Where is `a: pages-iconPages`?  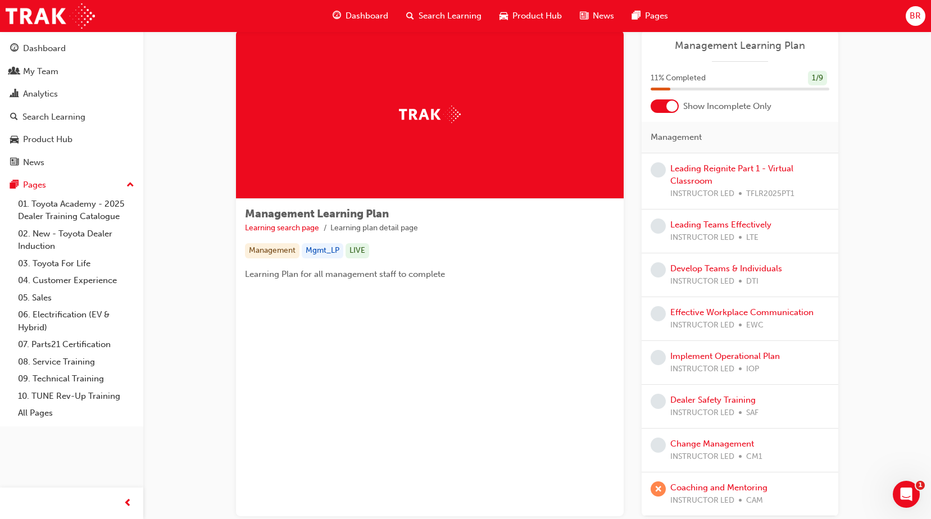 a: pages-iconPages is located at coordinates (650, 16).